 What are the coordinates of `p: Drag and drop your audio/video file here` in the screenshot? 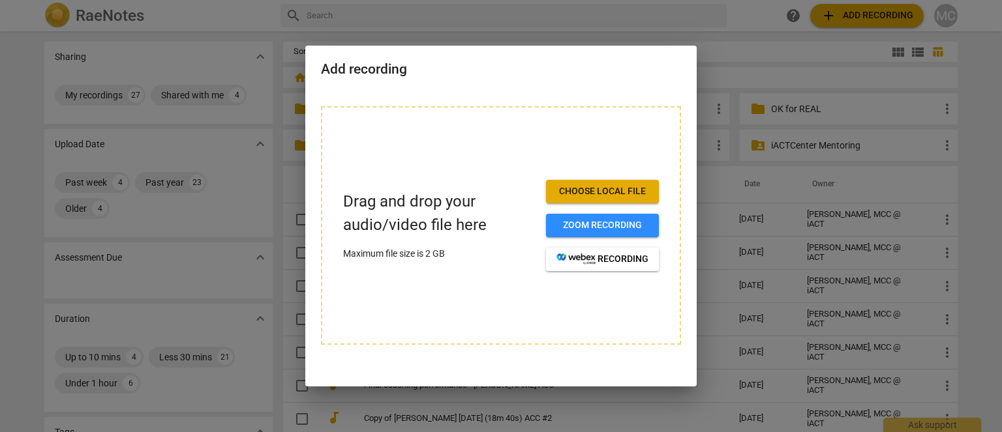 It's located at (439, 213).